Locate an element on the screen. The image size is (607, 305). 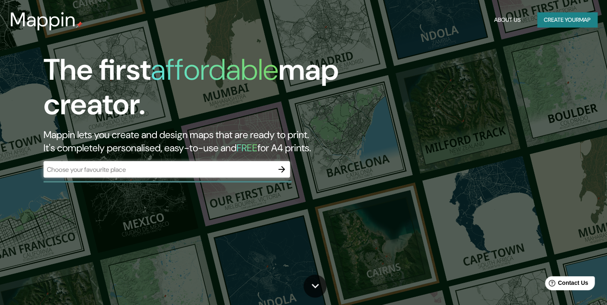
h5: FREE is located at coordinates (247, 148).